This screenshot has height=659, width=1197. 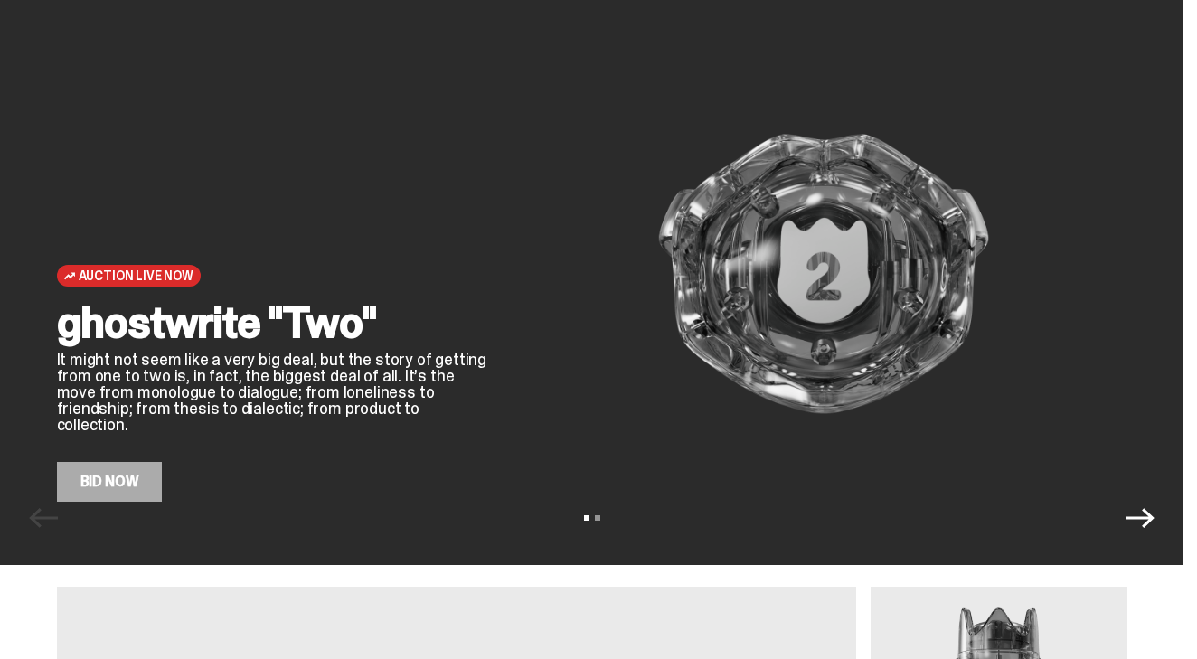 I want to click on img: ghostwrite "Two", so click(x=824, y=274).